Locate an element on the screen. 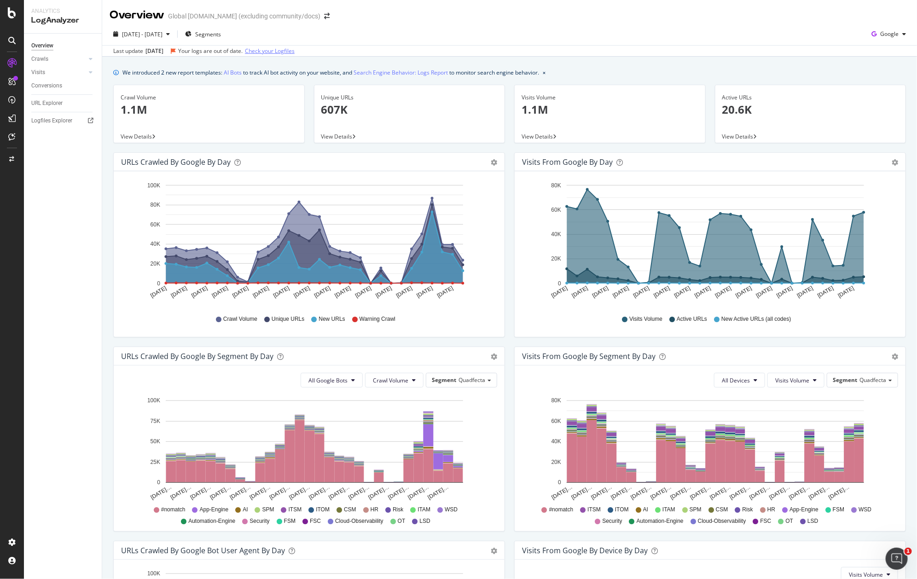 The image size is (917, 579). span: New Active URLs (all codes) is located at coordinates (756, 319).